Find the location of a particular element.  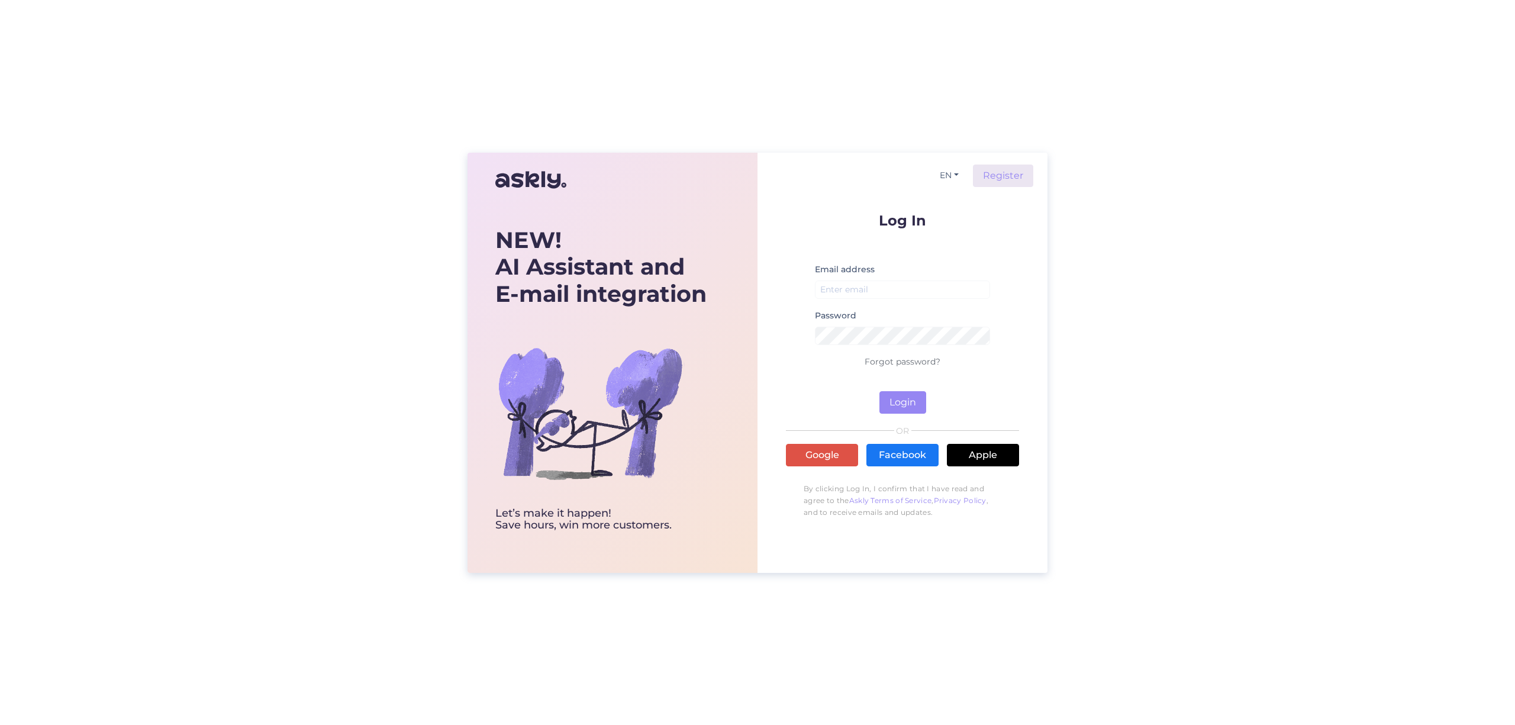

label: Password is located at coordinates (835, 315).